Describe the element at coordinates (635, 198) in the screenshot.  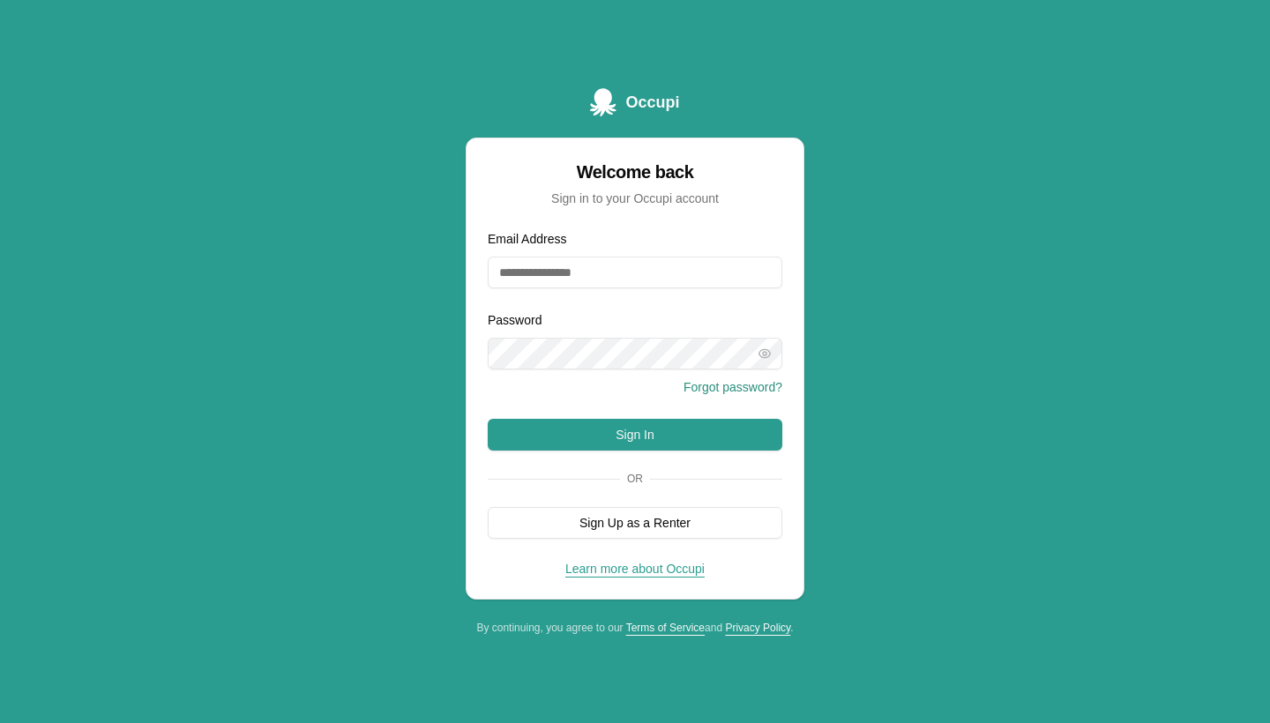
I see `div: Sign in to your Occupi account` at that location.